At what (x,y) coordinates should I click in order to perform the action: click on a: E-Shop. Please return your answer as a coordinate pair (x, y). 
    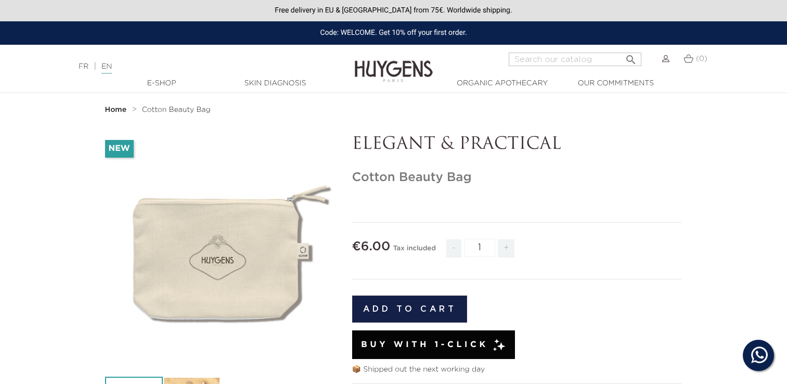
    Looking at the image, I should click on (162, 83).